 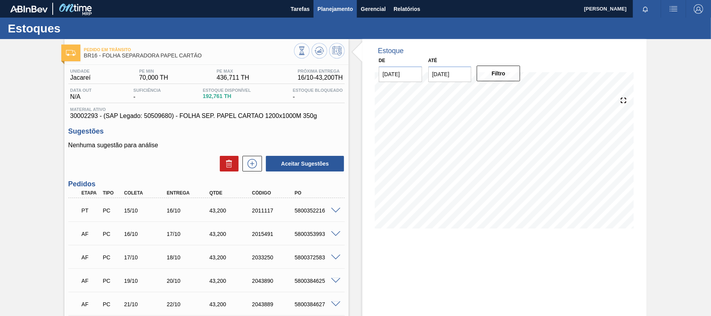 I want to click on div: 5800352216, so click(x=317, y=211).